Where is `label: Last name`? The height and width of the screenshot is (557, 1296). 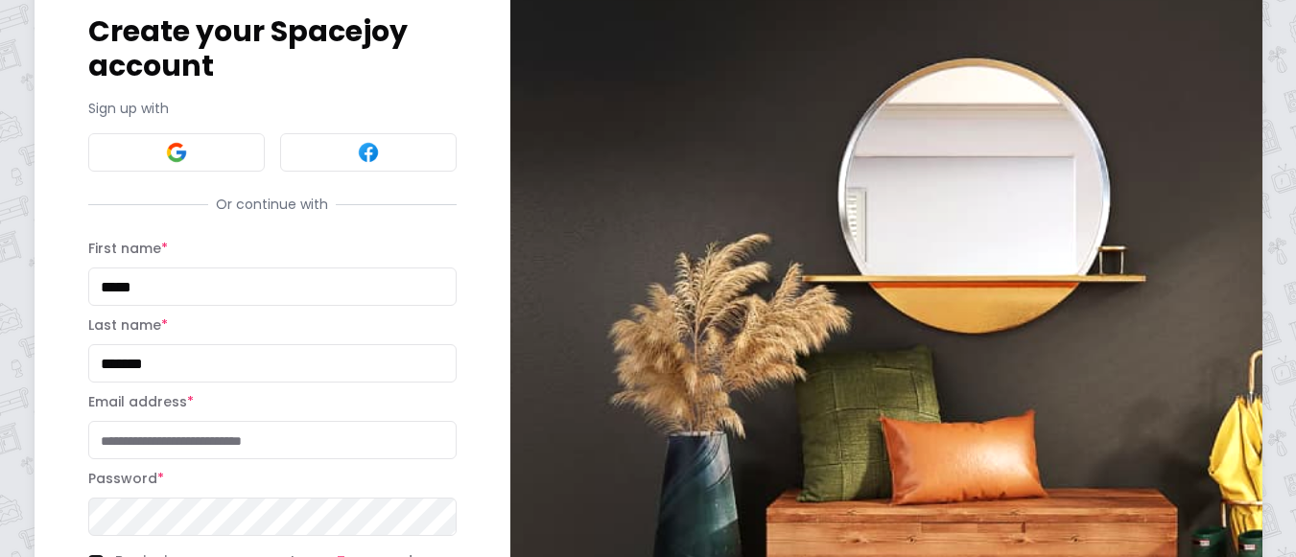 label: Last name is located at coordinates (128, 325).